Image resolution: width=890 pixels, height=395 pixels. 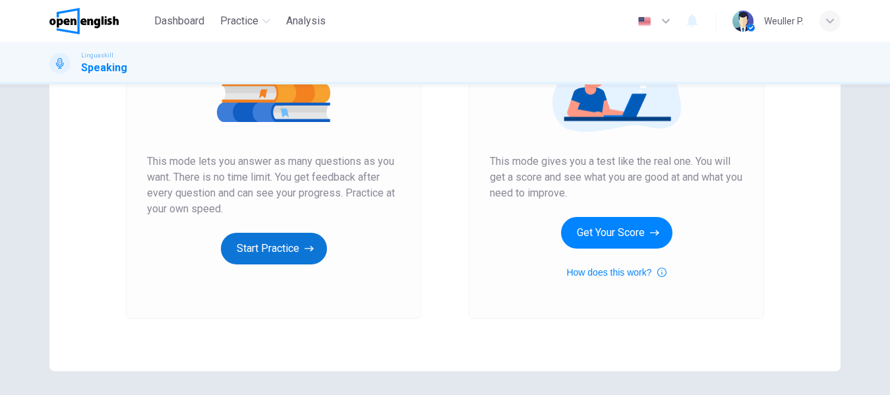 What do you see at coordinates (245, 21) in the screenshot?
I see `button: Practice` at bounding box center [245, 21].